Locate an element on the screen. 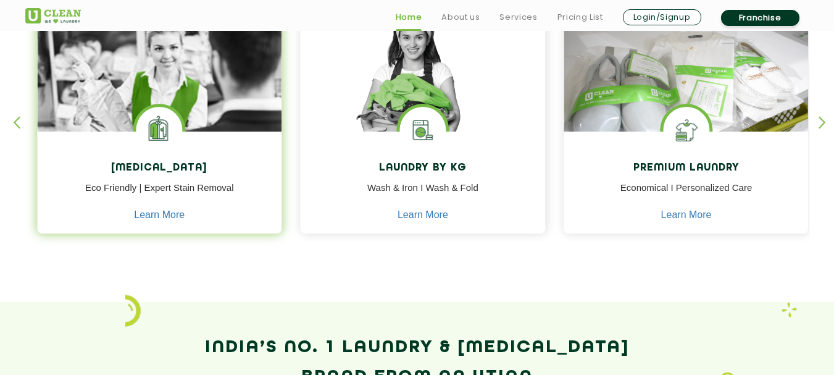 This screenshot has height=375, width=834. img: icon_2.png is located at coordinates (133, 310).